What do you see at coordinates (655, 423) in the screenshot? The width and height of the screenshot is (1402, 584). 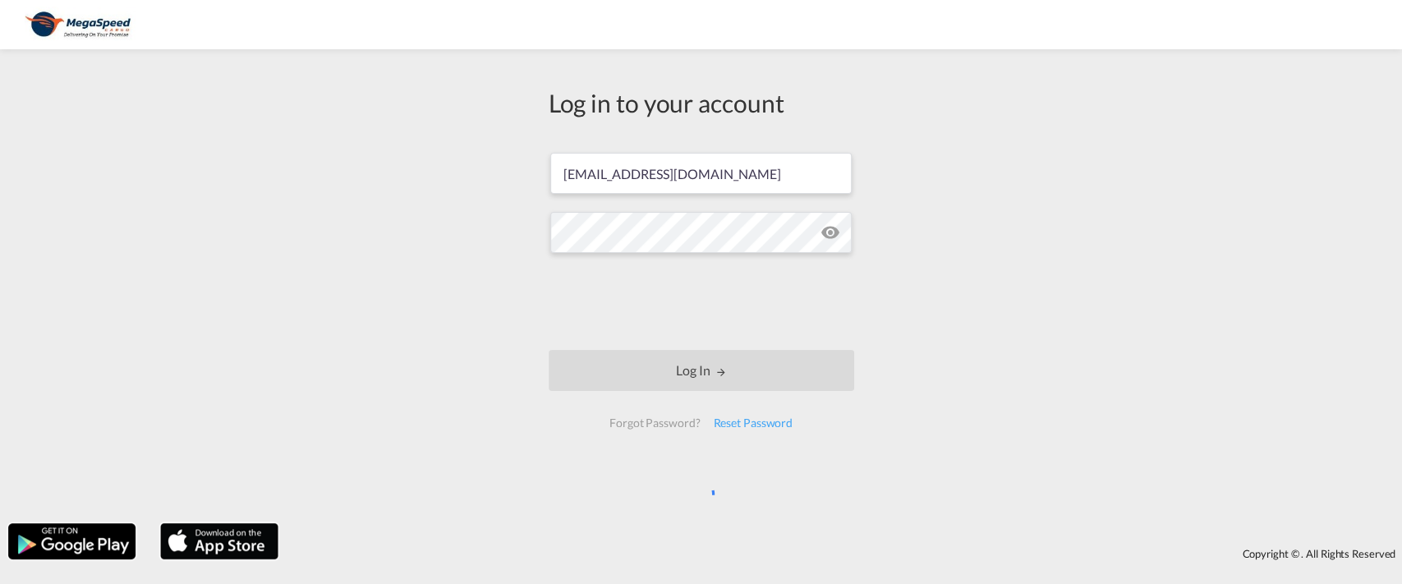 I see `div: Forgot Password?` at bounding box center [655, 423].